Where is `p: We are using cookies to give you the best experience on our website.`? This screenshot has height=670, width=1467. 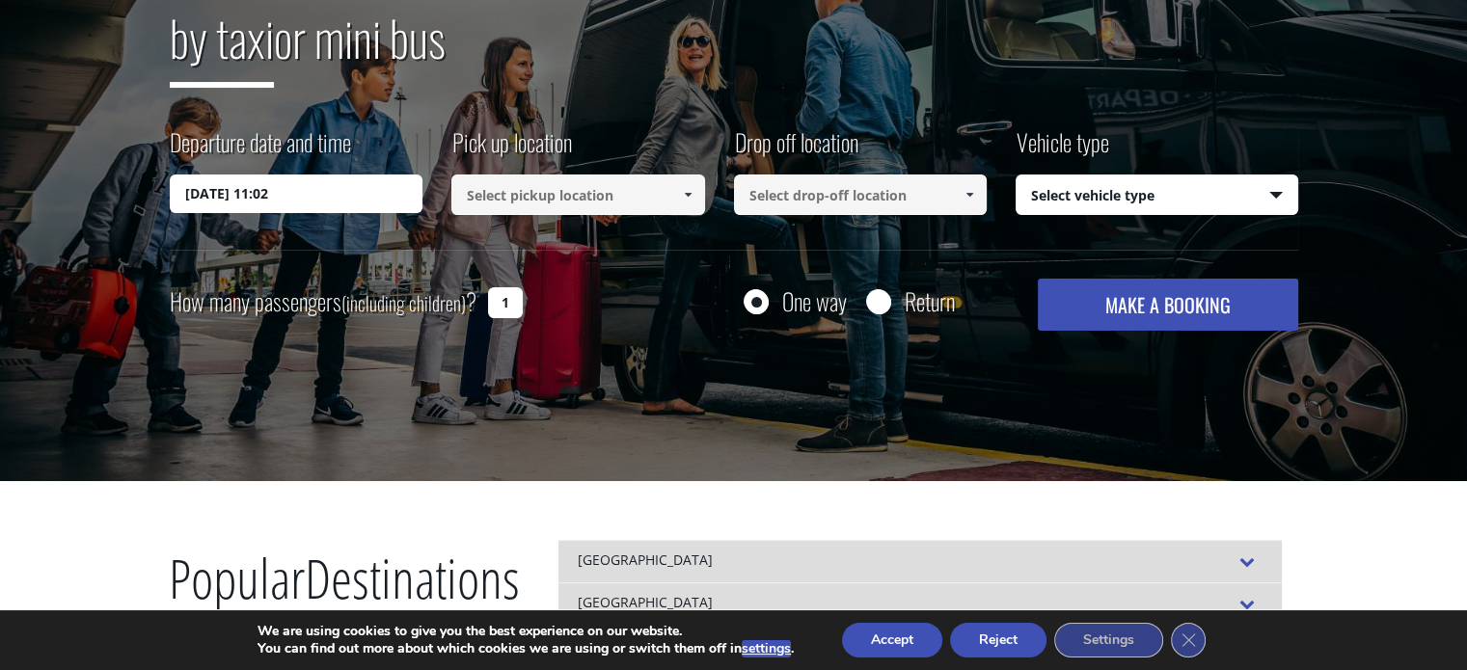 p: We are using cookies to give you the best experience on our website. is located at coordinates (526, 632).